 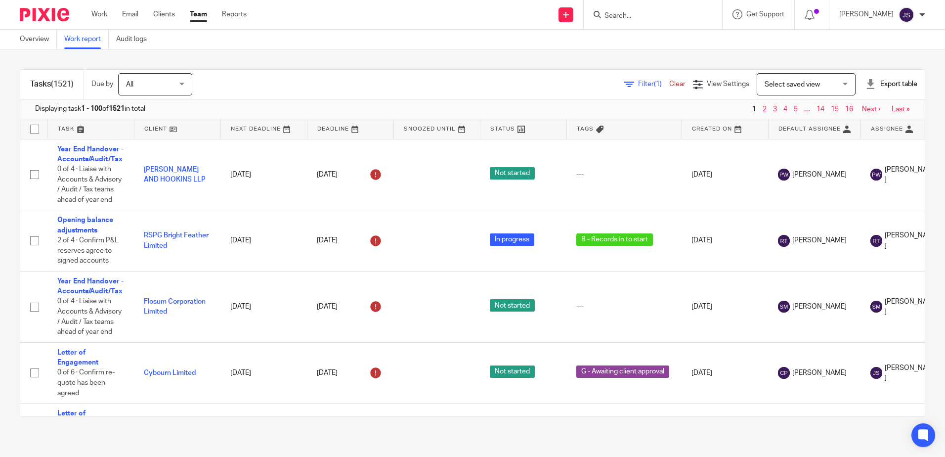 I want to click on span: G - Awaiting client approval, so click(x=623, y=371).